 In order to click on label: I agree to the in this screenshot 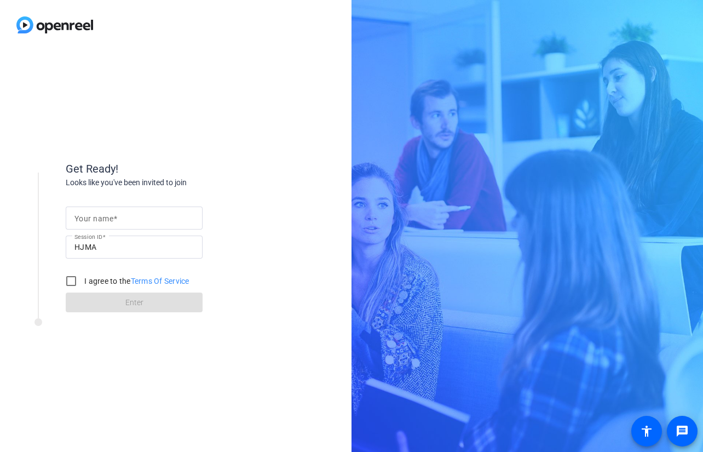, I will do `click(136, 281)`.